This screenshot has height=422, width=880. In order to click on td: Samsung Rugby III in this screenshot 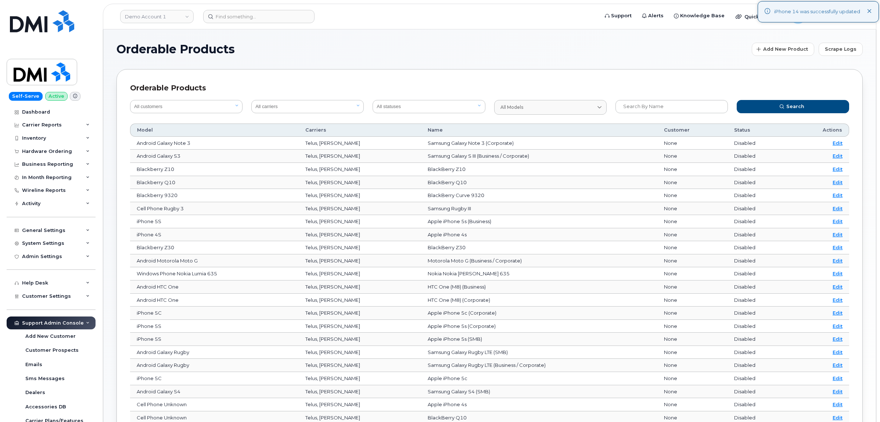, I will do `click(539, 209)`.